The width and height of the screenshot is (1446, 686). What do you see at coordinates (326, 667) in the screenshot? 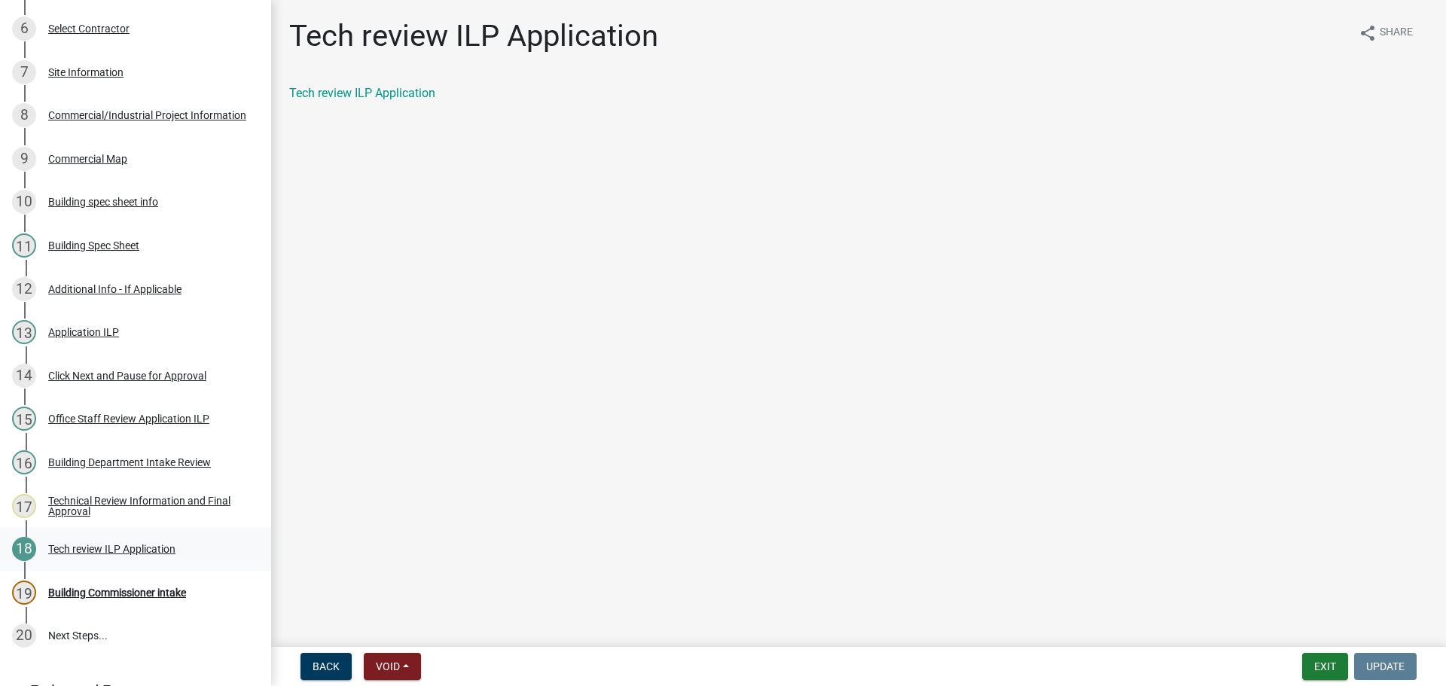
I see `button: Back` at bounding box center [326, 667].